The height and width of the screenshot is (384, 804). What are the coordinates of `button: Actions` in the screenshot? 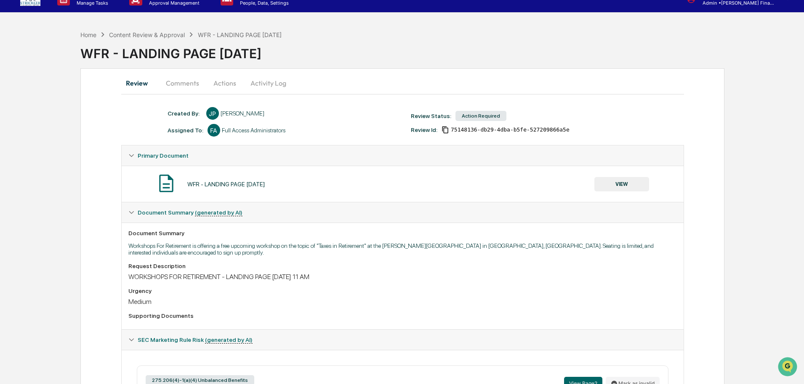 It's located at (225, 83).